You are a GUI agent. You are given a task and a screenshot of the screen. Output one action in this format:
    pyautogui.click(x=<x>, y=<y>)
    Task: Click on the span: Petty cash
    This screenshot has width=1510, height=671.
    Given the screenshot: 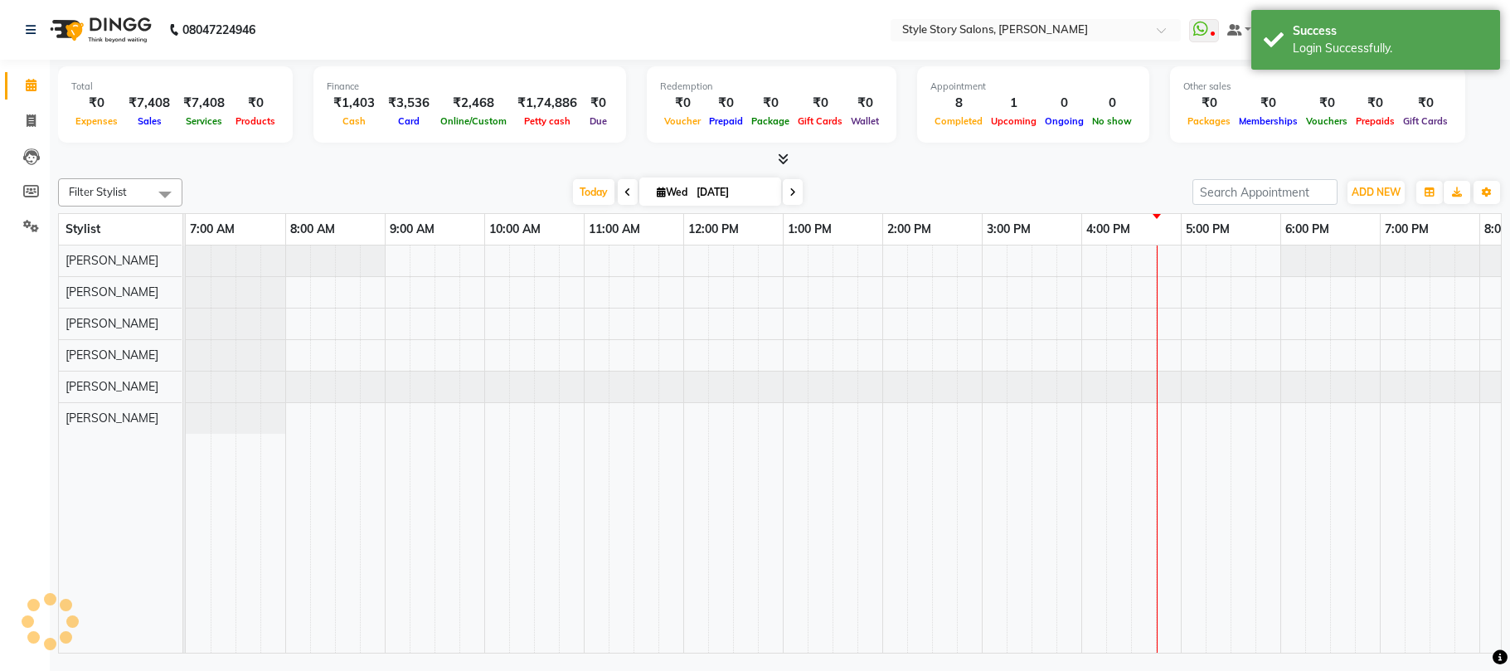 What is the action you would take?
    pyautogui.click(x=547, y=121)
    